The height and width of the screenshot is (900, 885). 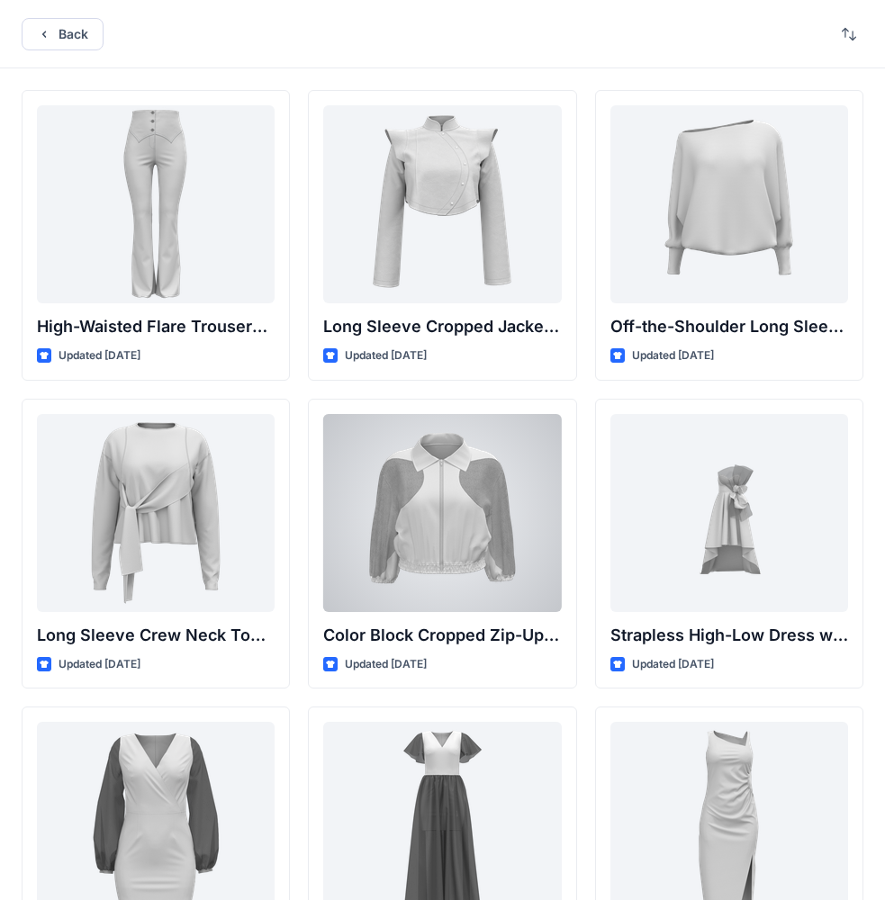 I want to click on a: High-Waisted Flare Trousers with Button Detail, so click(x=156, y=204).